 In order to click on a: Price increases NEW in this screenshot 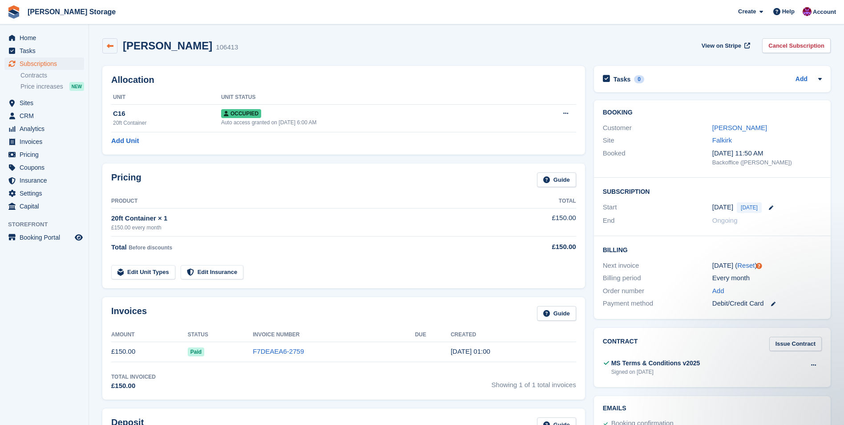, I will do `click(52, 86)`.